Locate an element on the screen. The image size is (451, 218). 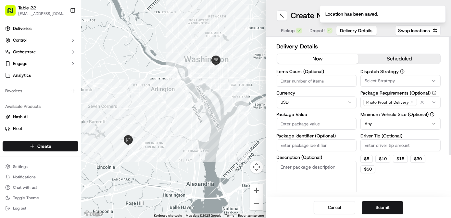
button: Package Requirements (Optional) is located at coordinates (434, 93).